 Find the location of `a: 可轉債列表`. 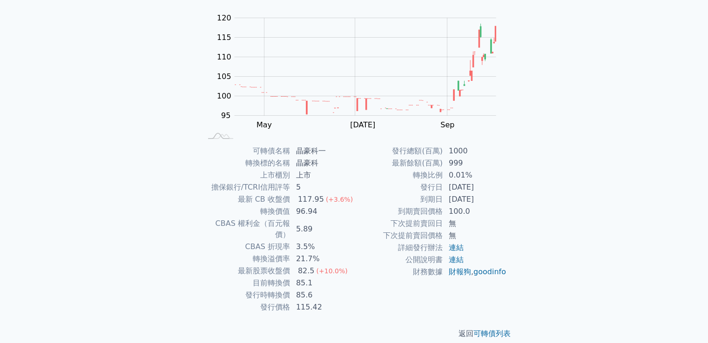

a: 可轉債列表 is located at coordinates (492, 334).